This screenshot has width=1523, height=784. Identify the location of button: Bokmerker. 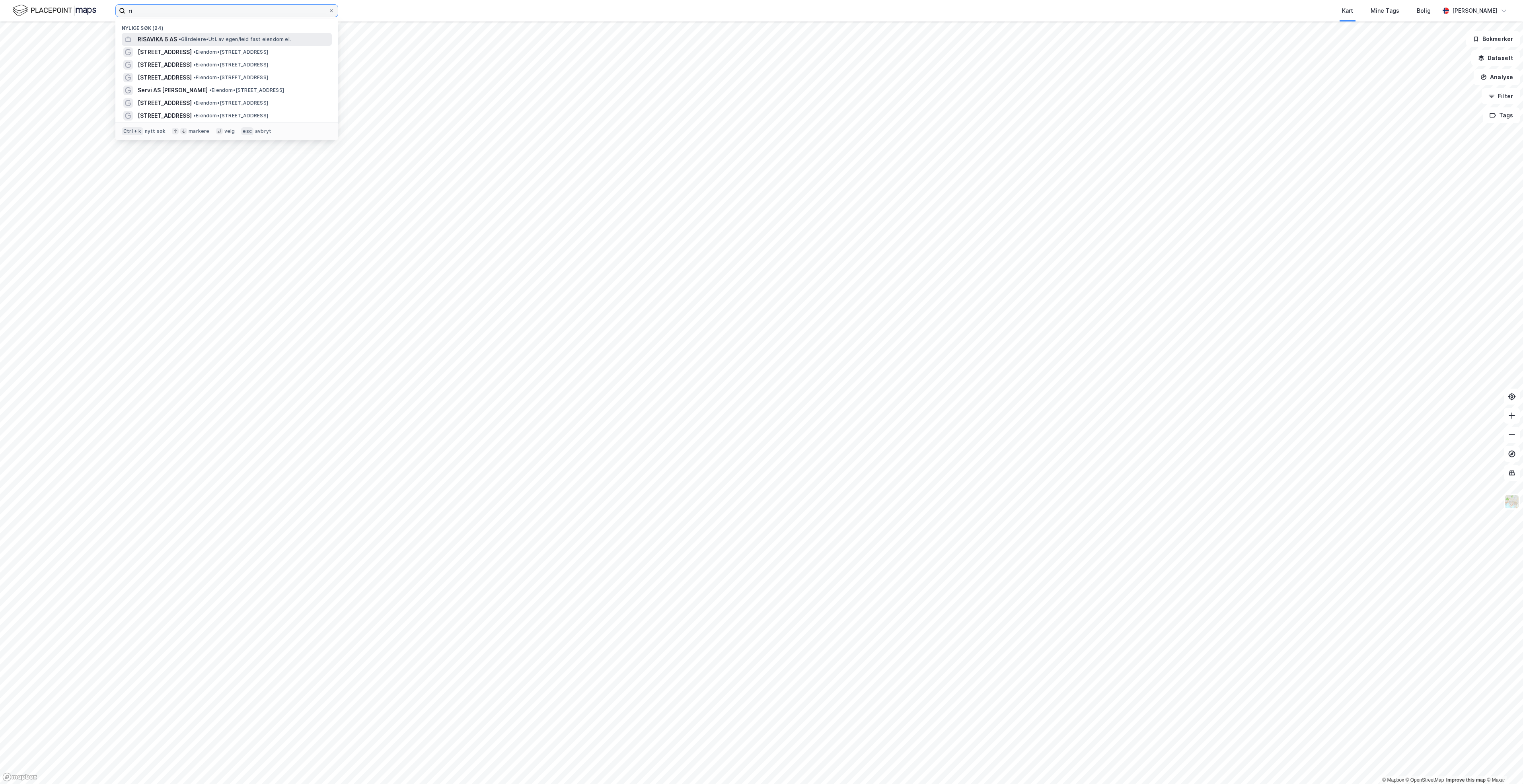
(1493, 39).